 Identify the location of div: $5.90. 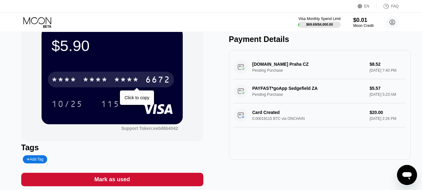
(112, 46).